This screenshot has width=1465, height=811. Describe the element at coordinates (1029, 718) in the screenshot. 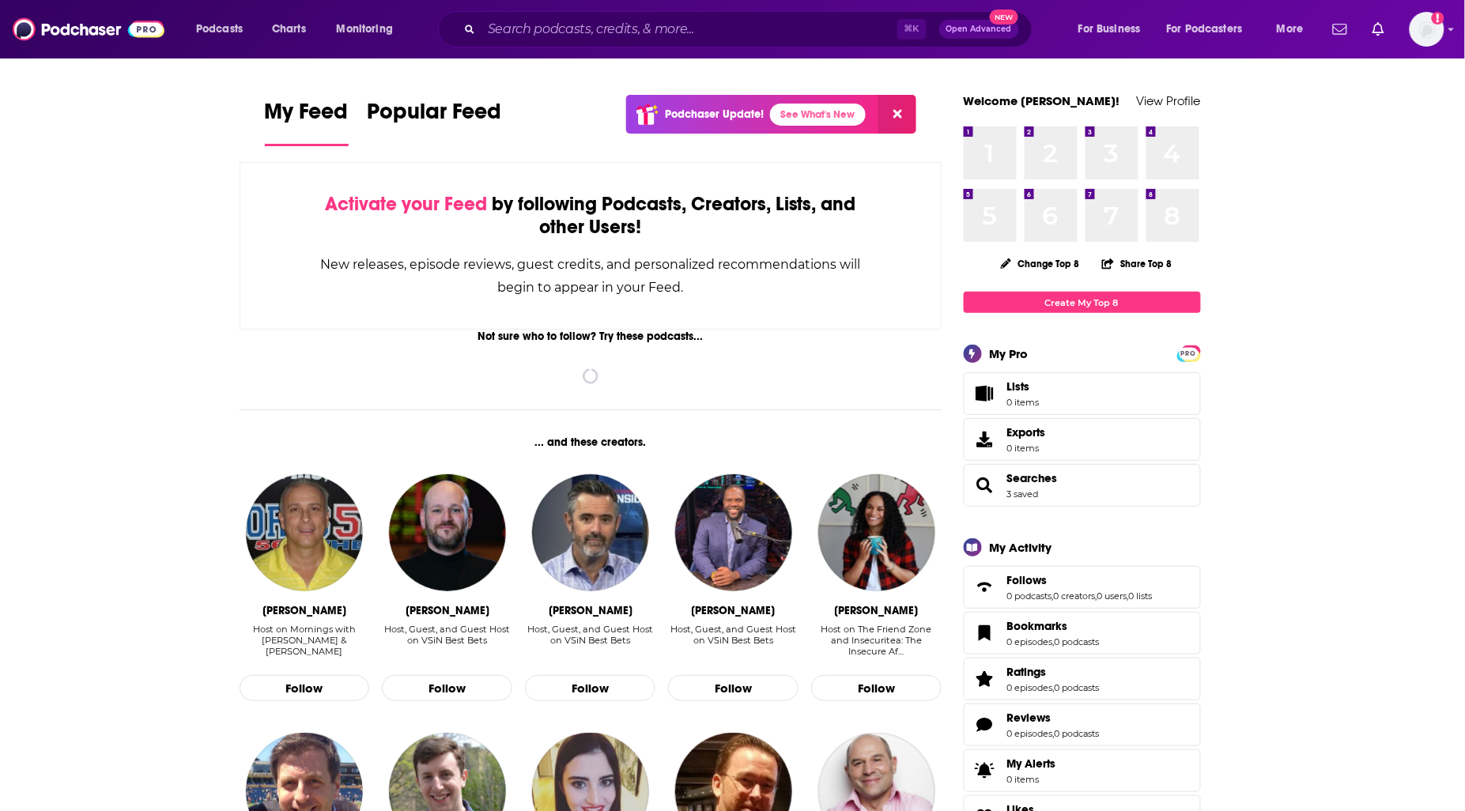

I see `span: Reviews` at that location.